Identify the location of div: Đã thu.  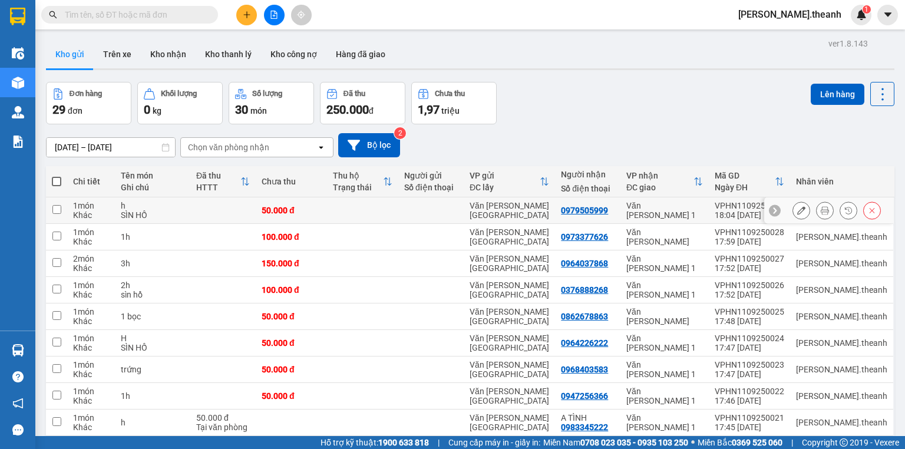
(354, 94).